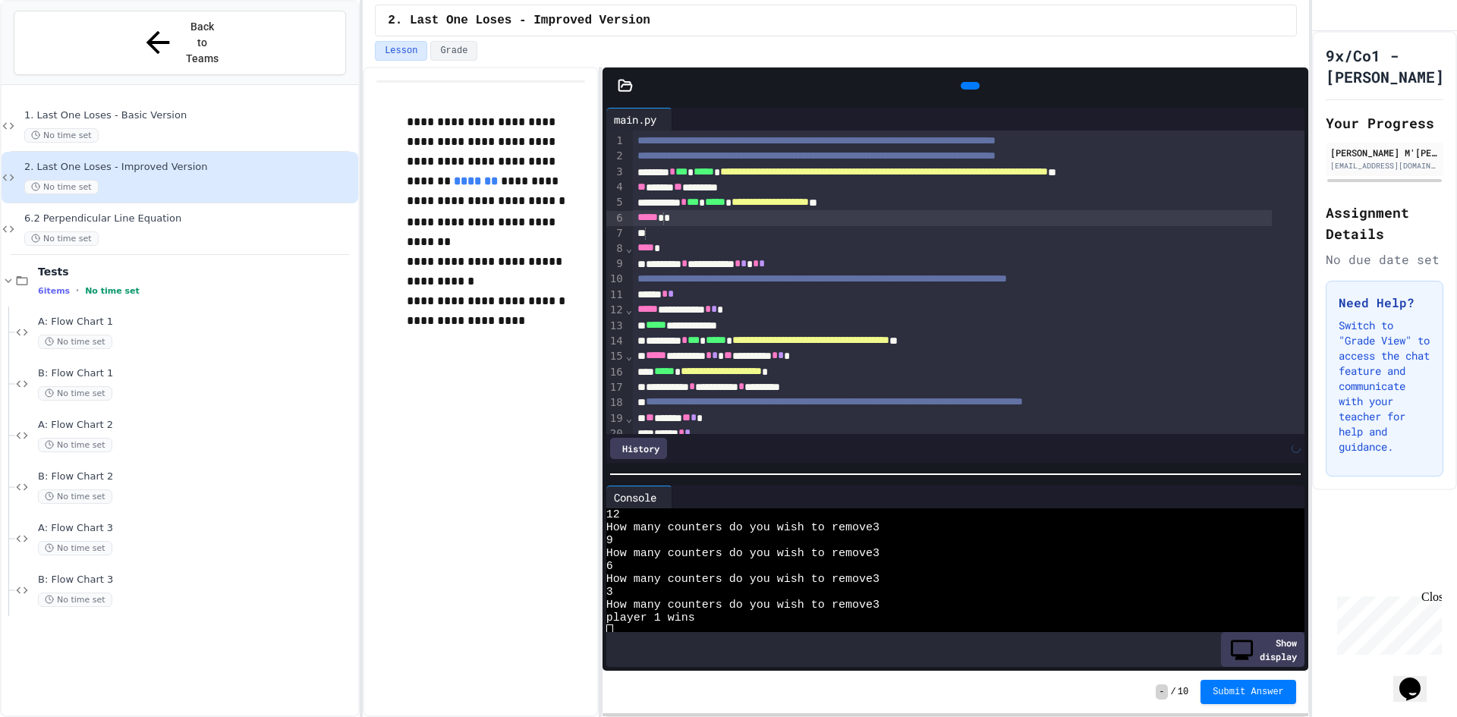  Describe the element at coordinates (197, 476) in the screenshot. I see `span: B: Flow Chart 2` at that location.